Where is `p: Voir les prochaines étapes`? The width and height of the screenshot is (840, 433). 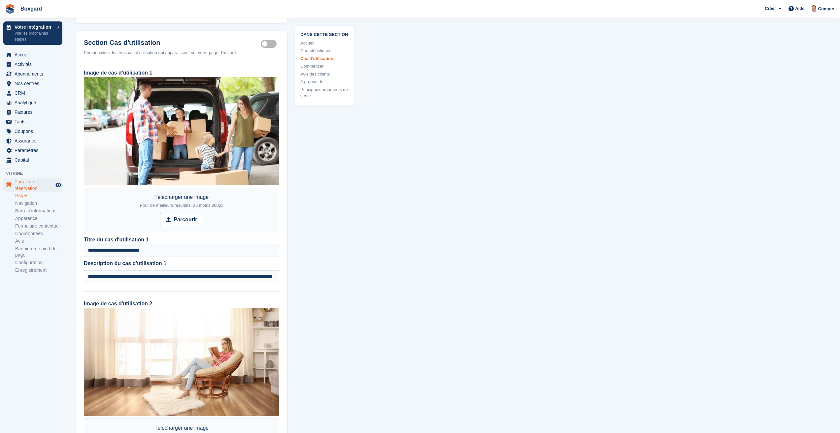 p: Voir les prochaines étapes is located at coordinates (34, 36).